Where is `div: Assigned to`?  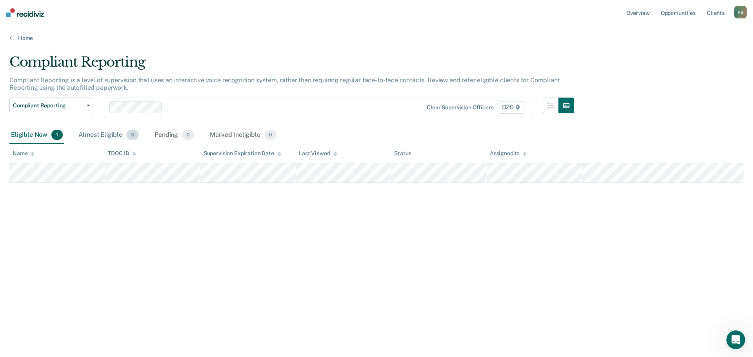
div: Assigned to is located at coordinates (508, 153).